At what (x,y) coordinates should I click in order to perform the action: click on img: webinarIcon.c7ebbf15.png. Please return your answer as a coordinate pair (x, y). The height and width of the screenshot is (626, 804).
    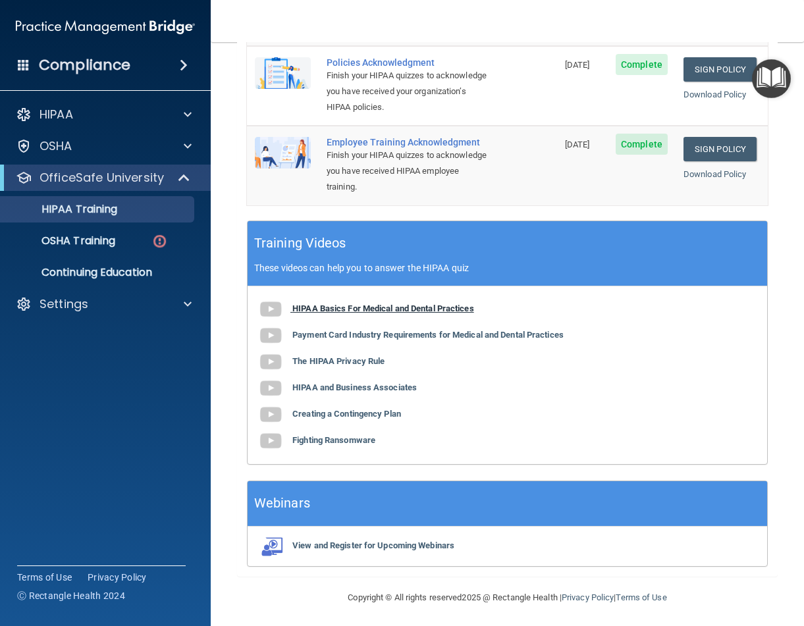
    Looking at the image, I should click on (270, 546).